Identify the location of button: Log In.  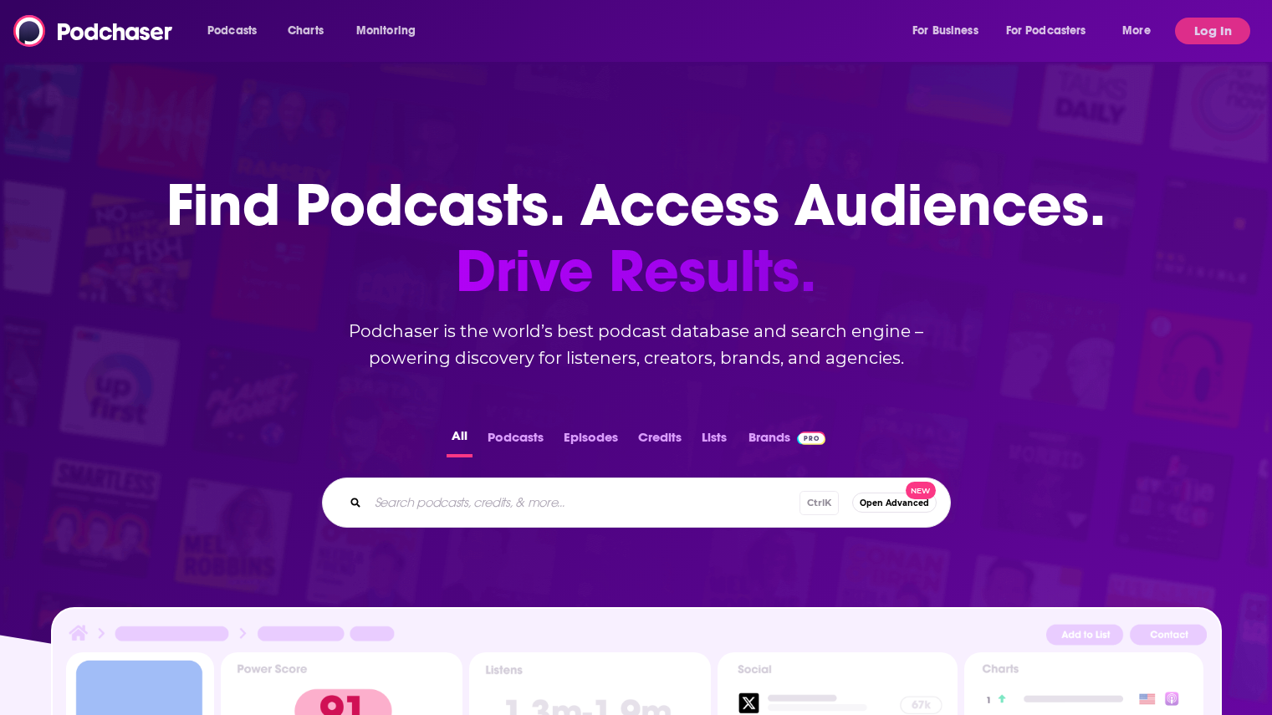
(1212, 31).